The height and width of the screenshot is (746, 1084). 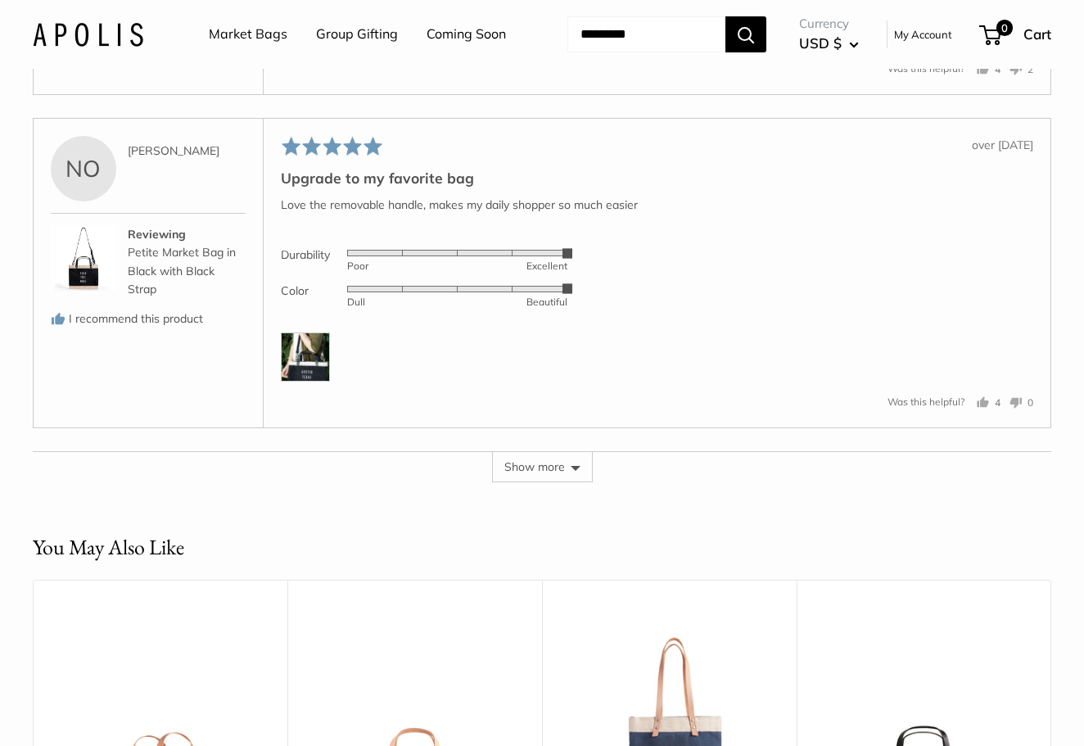 I want to click on div: Beautiful, so click(x=512, y=302).